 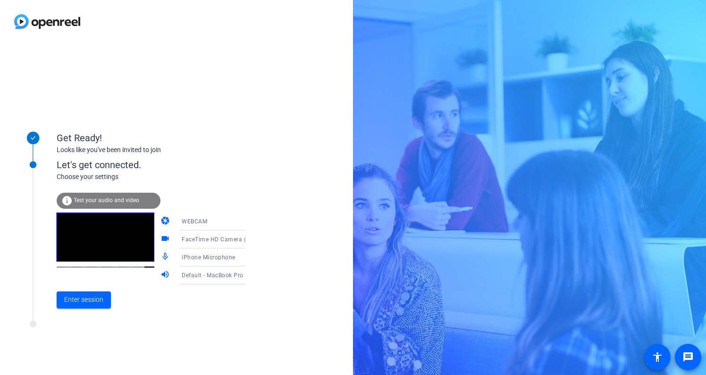 What do you see at coordinates (161, 177) in the screenshot?
I see `div: Choose your settings` at bounding box center [161, 177].